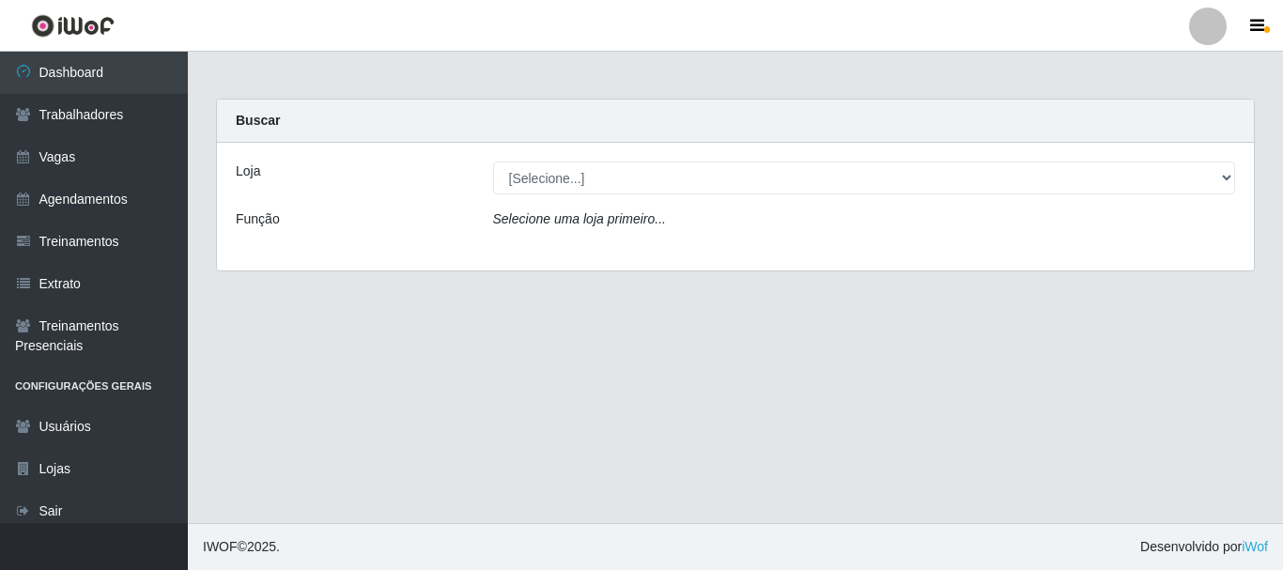  What do you see at coordinates (72, 25) in the screenshot?
I see `img: CoreUI Logo` at bounding box center [72, 25].